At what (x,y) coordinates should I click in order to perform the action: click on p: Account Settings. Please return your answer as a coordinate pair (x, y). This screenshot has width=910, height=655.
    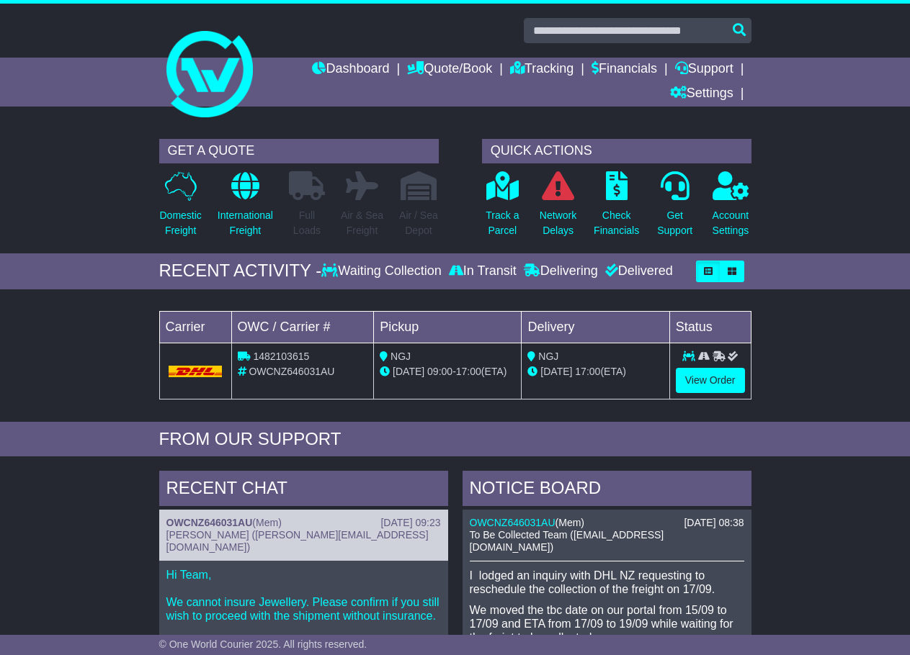
    Looking at the image, I should click on (730, 223).